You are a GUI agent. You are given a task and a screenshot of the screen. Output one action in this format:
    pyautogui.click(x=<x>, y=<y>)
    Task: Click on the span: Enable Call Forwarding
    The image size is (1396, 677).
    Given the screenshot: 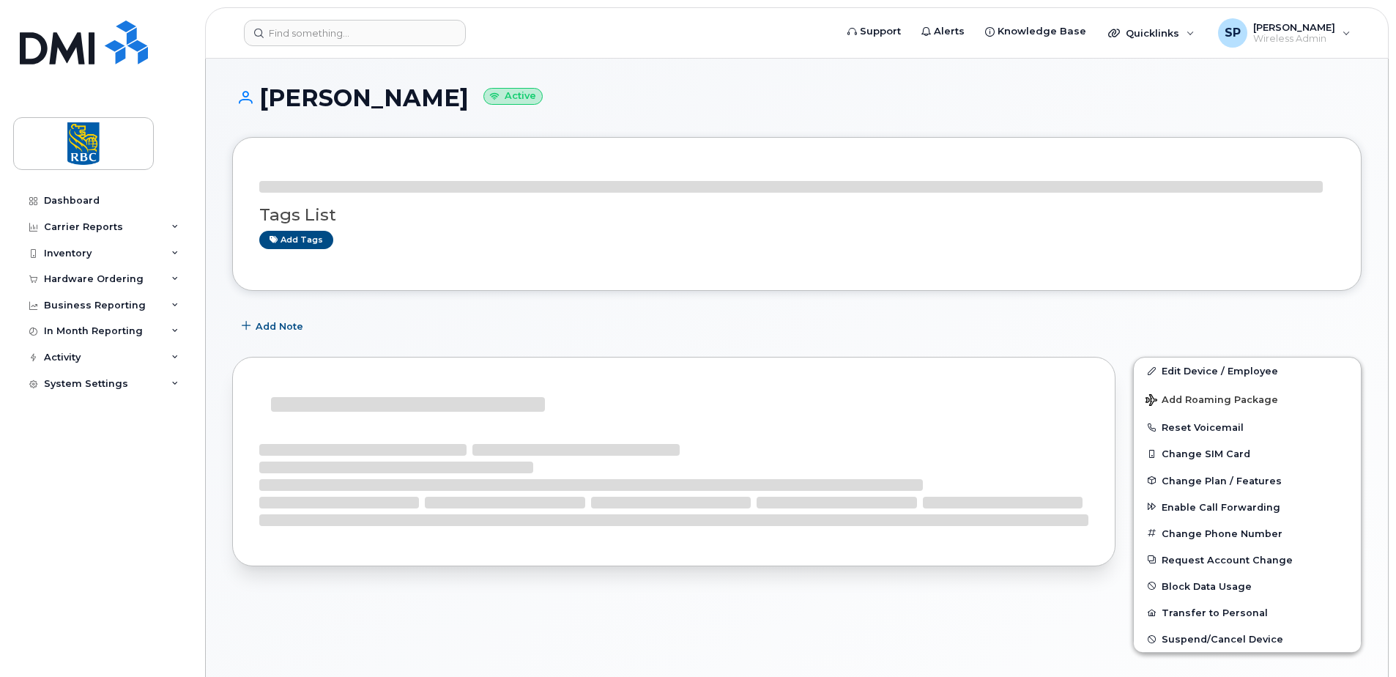 What is the action you would take?
    pyautogui.click(x=1221, y=506)
    